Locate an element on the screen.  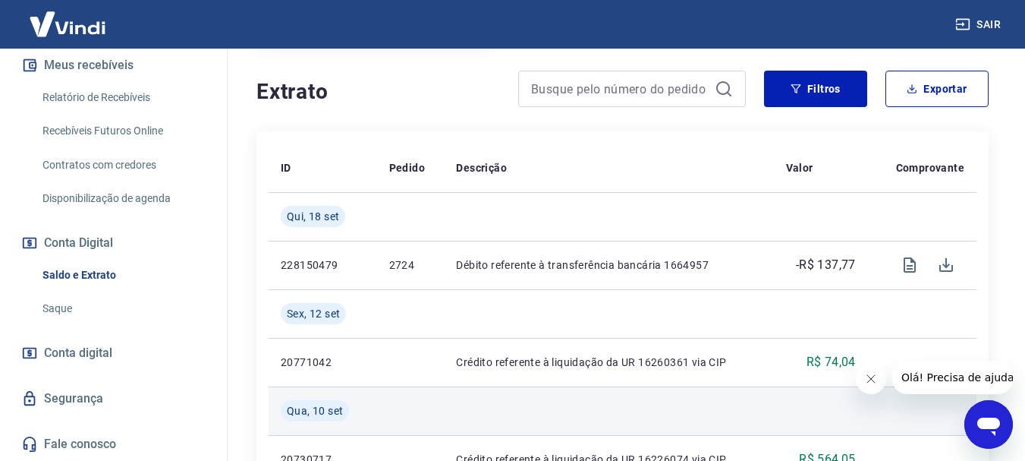
p: 2724 is located at coordinates (411, 265).